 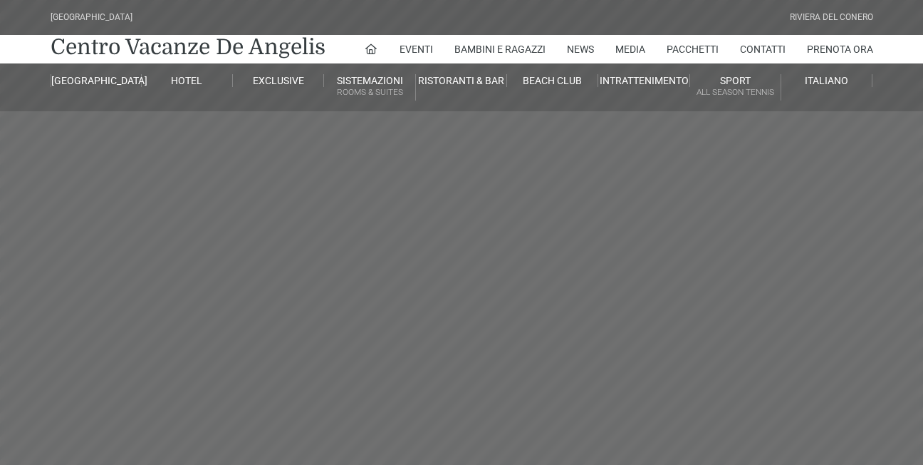 What do you see at coordinates (827, 81) in the screenshot?
I see `a: Italiano` at bounding box center [827, 81].